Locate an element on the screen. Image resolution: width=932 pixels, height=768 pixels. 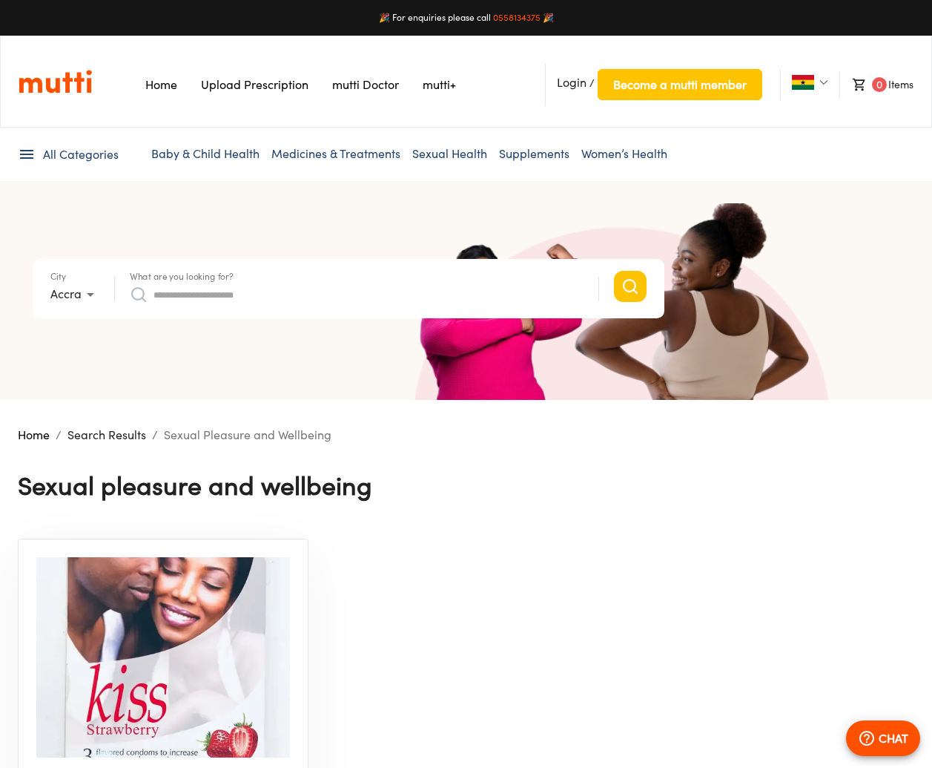
a: 0558134375 is located at coordinates (517, 17).